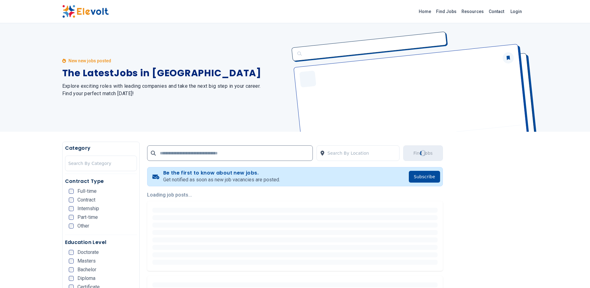 The height and width of the screenshot is (288, 590). What do you see at coordinates (71, 200) in the screenshot?
I see `input: Contract` at bounding box center [71, 200].